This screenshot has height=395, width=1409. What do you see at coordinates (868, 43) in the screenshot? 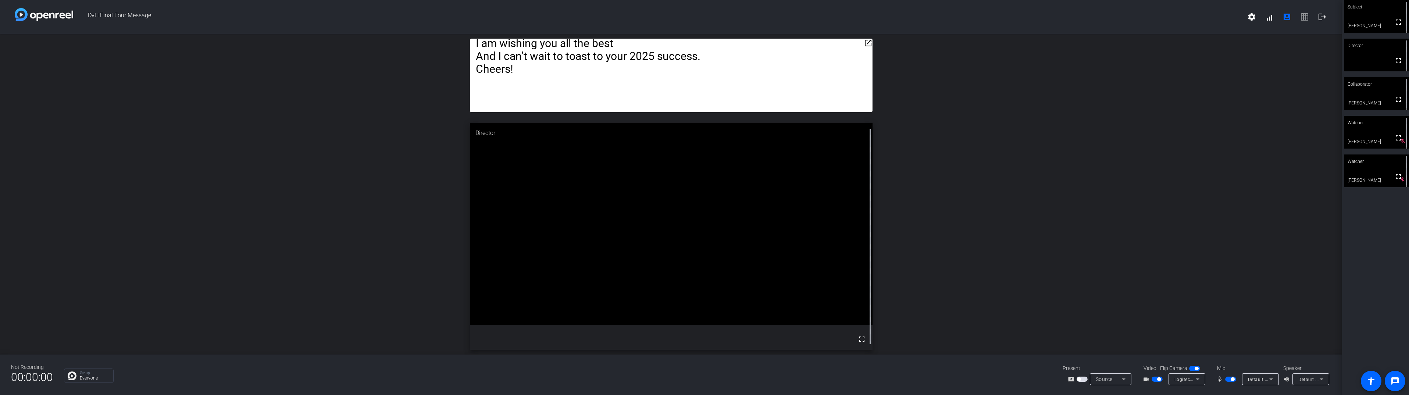
I see `mat-icon: open_in_new` at bounding box center [868, 43].